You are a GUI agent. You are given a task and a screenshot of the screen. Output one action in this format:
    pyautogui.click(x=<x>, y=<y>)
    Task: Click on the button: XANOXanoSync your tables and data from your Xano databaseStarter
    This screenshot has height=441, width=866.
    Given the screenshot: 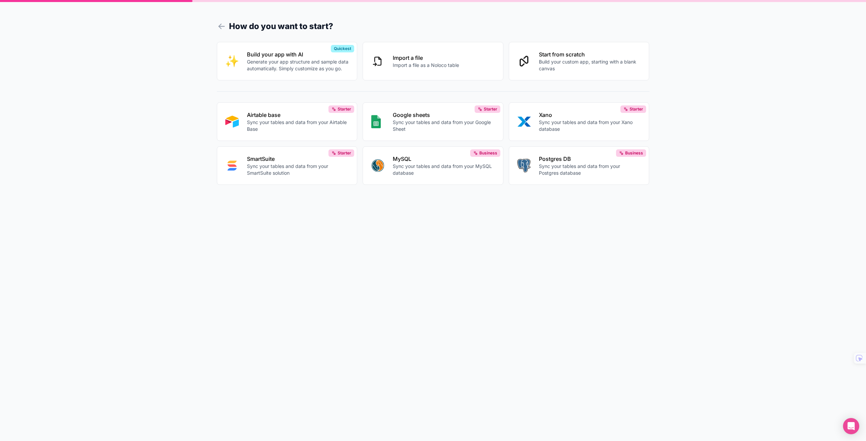 What is the action you would take?
    pyautogui.click(x=579, y=122)
    